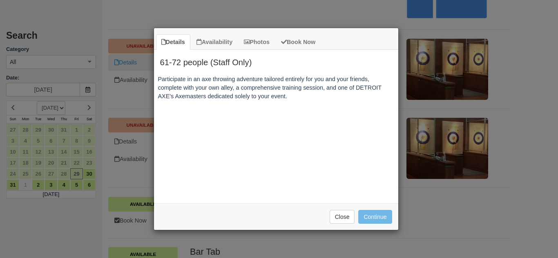 The height and width of the screenshot is (258, 558). I want to click on div: Item Modal, so click(276, 125).